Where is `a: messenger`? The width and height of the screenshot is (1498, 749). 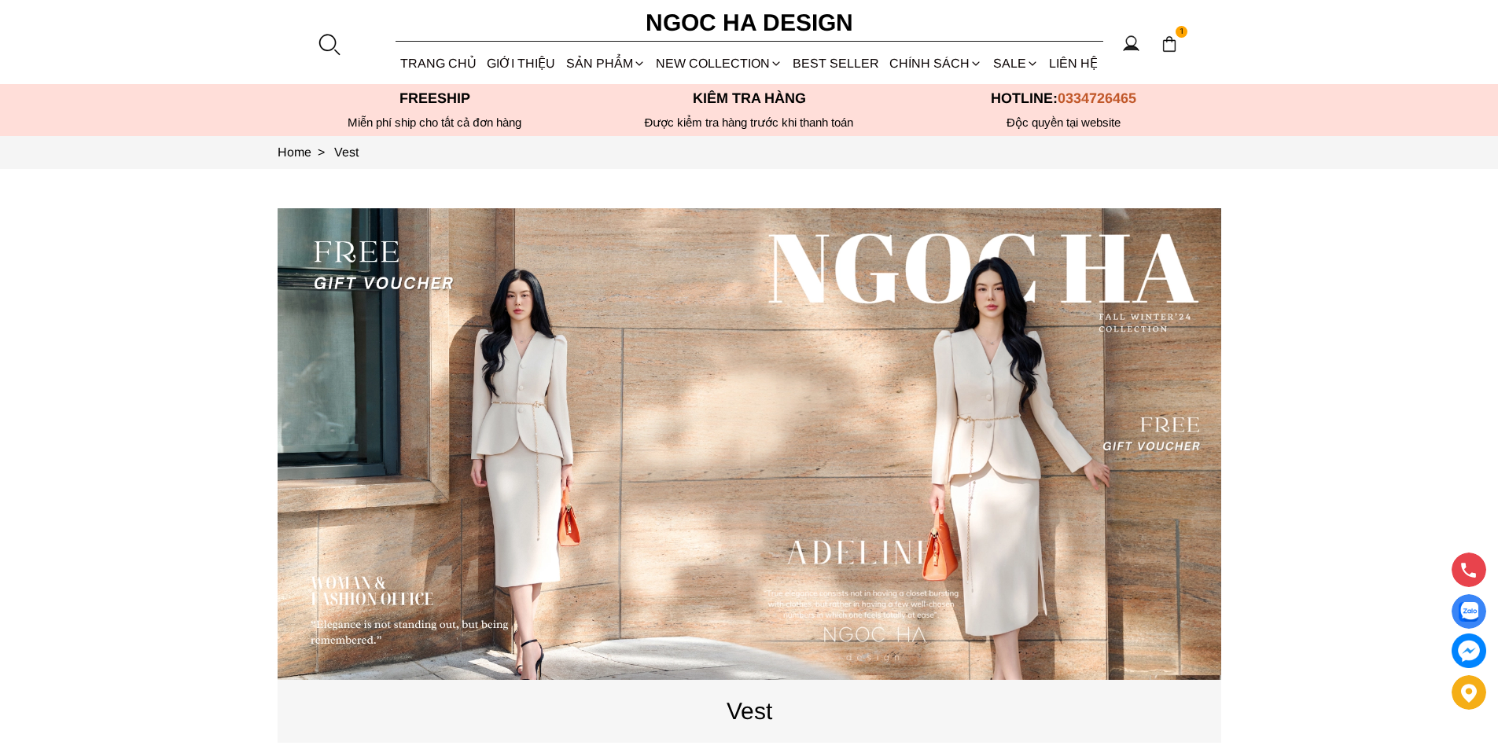
a: messenger is located at coordinates (1469, 651).